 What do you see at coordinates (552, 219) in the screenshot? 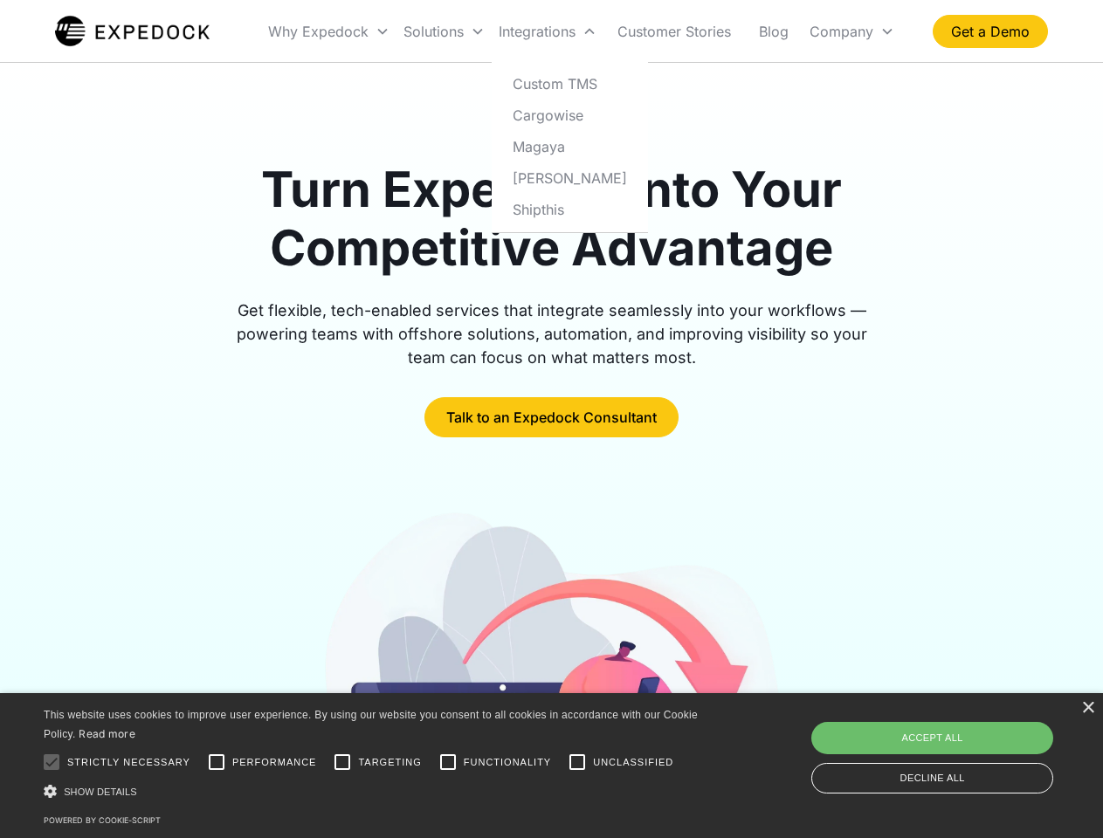
I see `h1: Turn Expedock Into Your Competitive Advantage` at bounding box center [552, 219].